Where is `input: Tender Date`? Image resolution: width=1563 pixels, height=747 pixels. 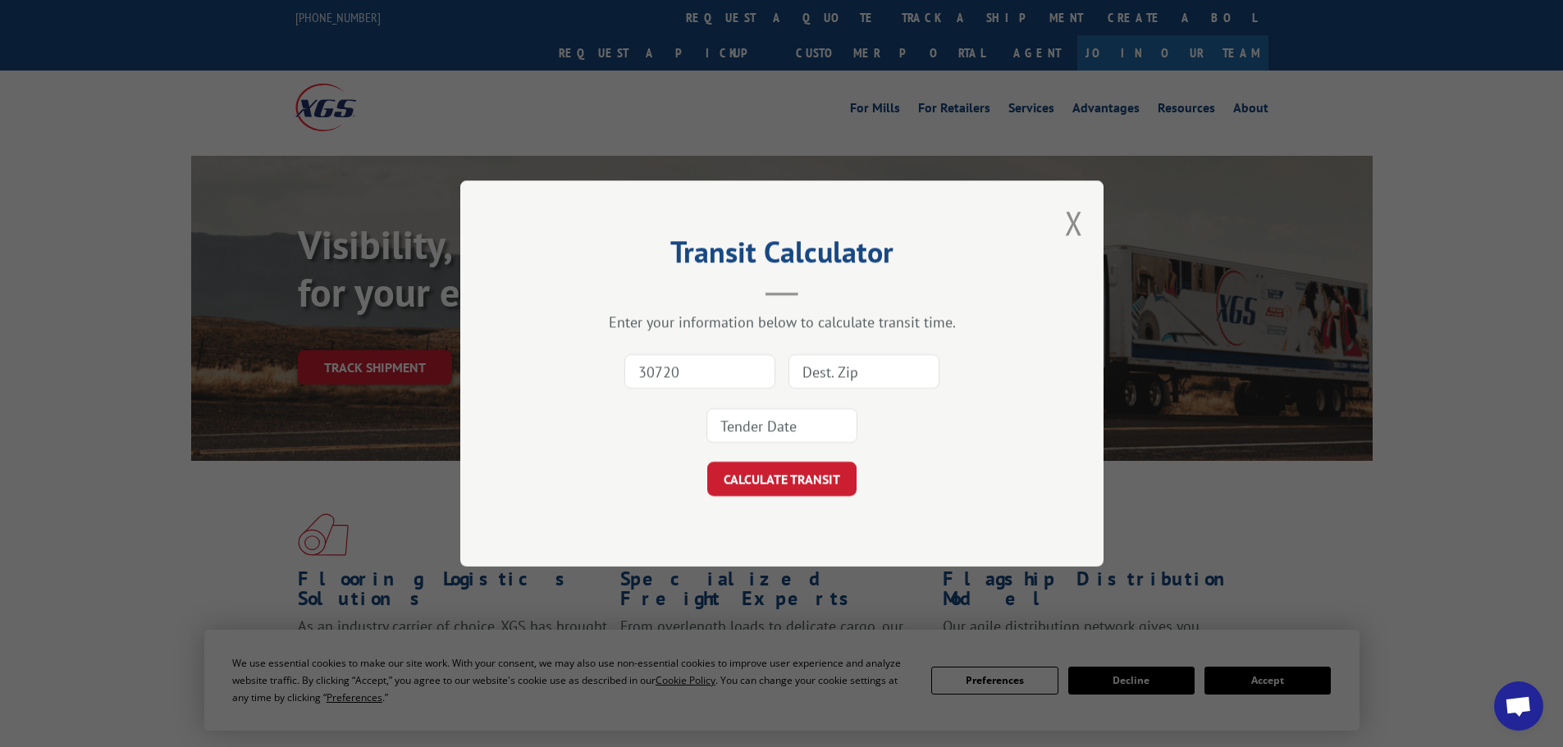 input: Tender Date is located at coordinates (782, 426).